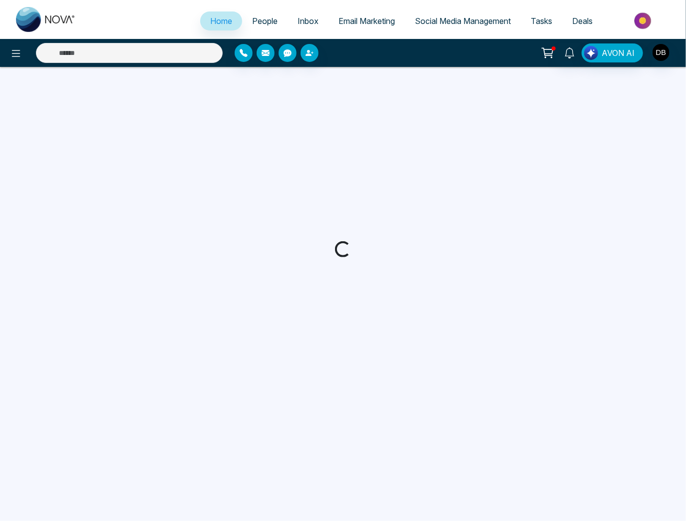 This screenshot has width=686, height=521. I want to click on a: People, so click(265, 21).